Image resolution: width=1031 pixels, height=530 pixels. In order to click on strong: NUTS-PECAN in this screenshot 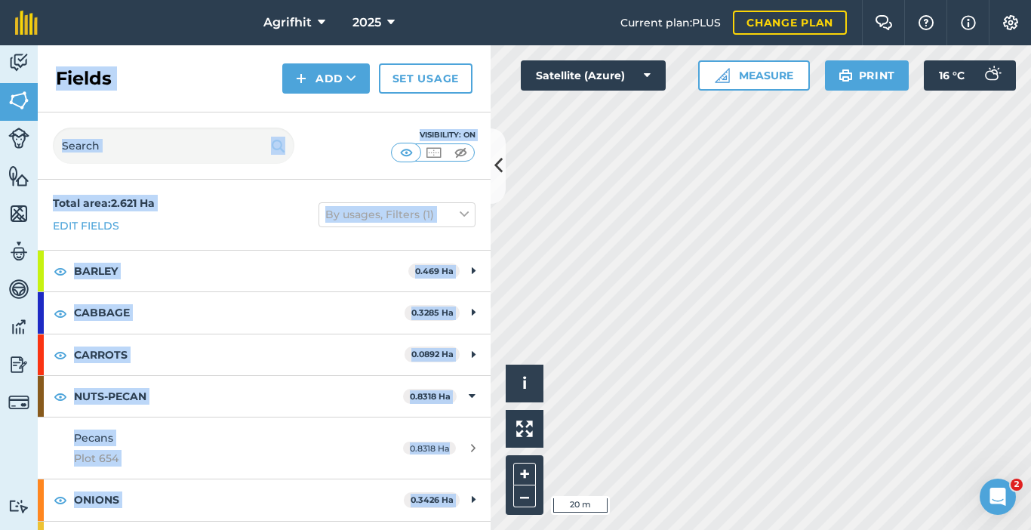, I will do `click(238, 396)`.